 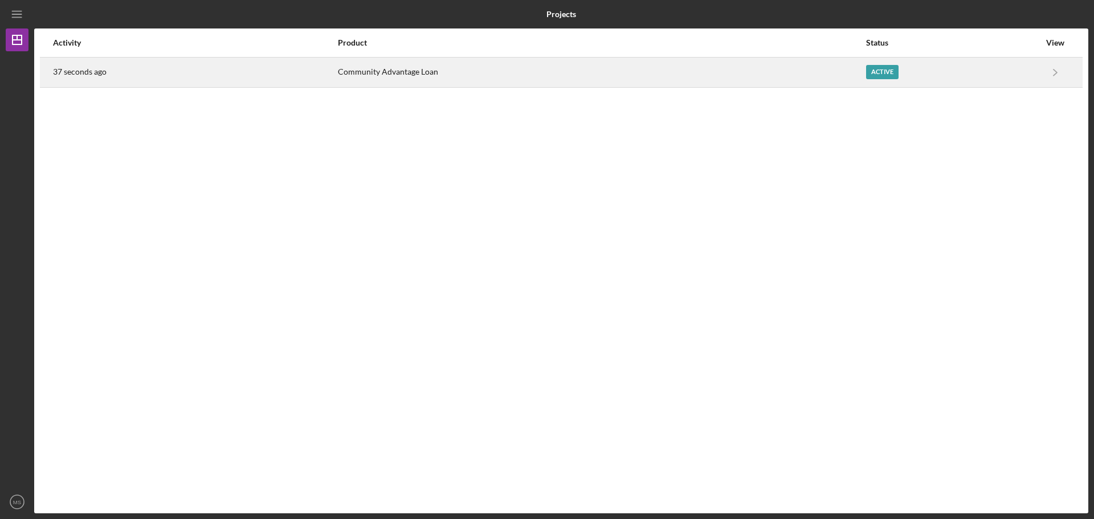 What do you see at coordinates (882, 72) in the screenshot?
I see `div: Active` at bounding box center [882, 72].